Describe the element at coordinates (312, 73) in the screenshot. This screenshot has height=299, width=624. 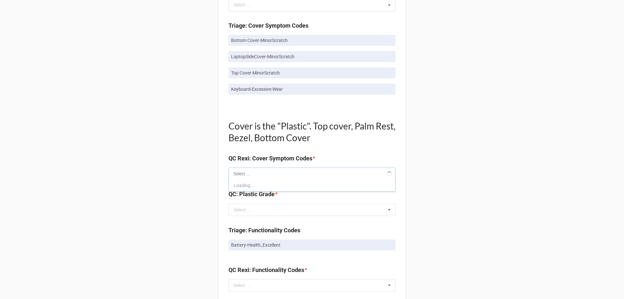
I see `p: Top Cover-MinorScratch` at that location.